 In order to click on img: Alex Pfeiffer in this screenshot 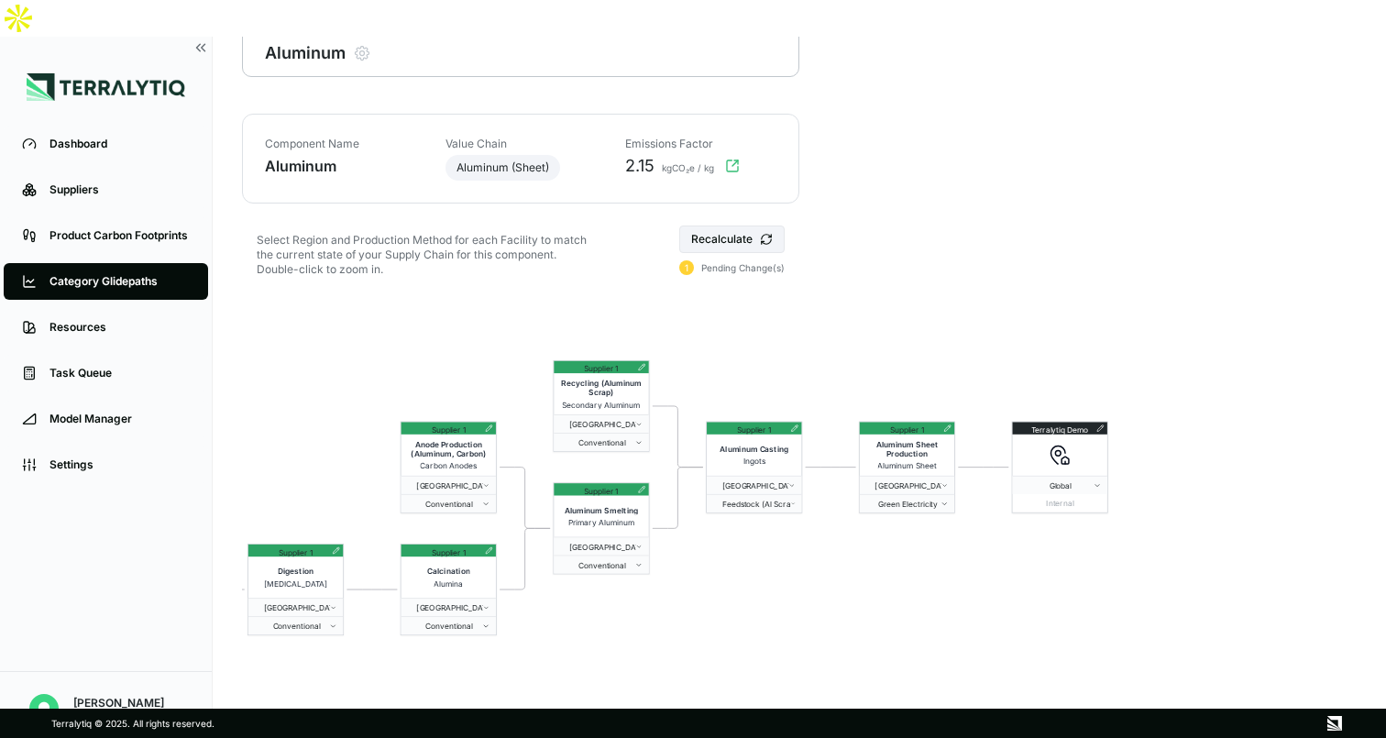, I will do `click(44, 708)`.